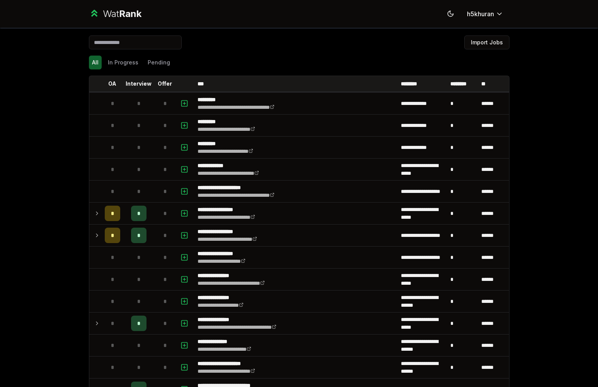  What do you see at coordinates (123, 63) in the screenshot?
I see `button: In Progress` at bounding box center [123, 63].